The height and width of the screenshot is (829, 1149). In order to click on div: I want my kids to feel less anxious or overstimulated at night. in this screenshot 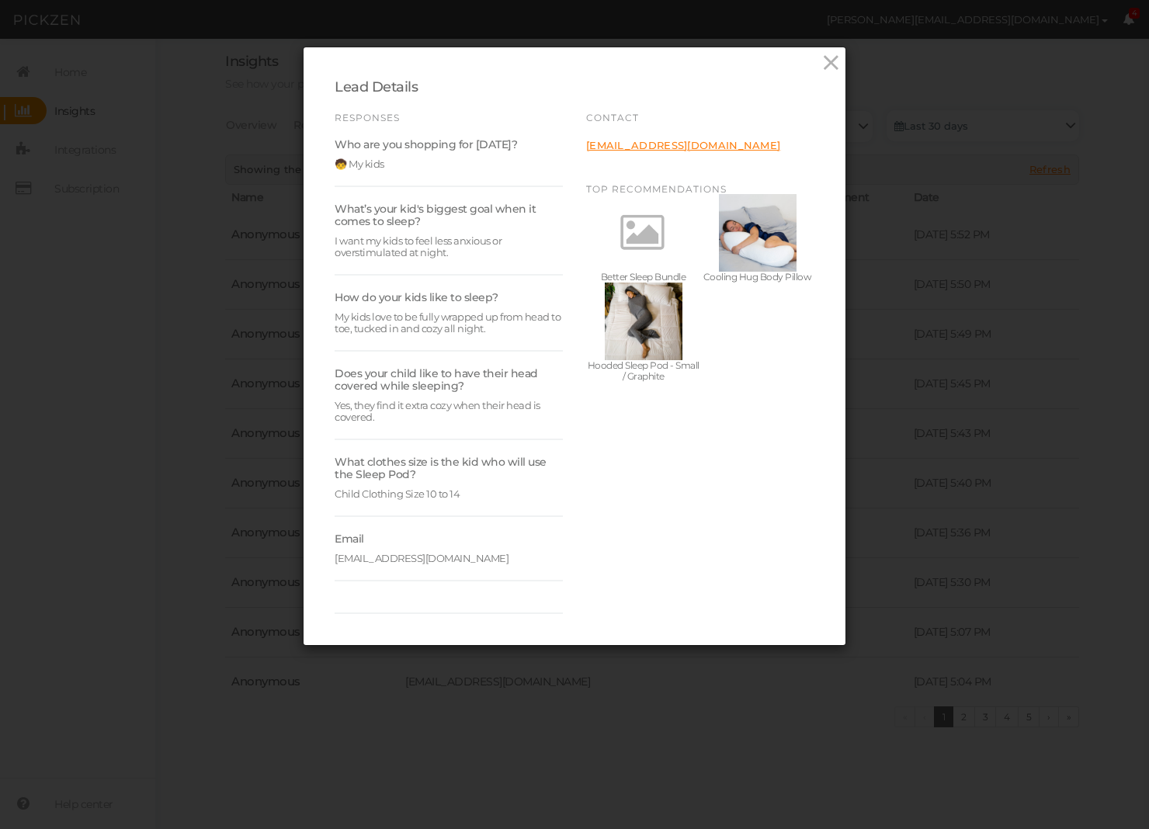, I will do `click(449, 243)`.